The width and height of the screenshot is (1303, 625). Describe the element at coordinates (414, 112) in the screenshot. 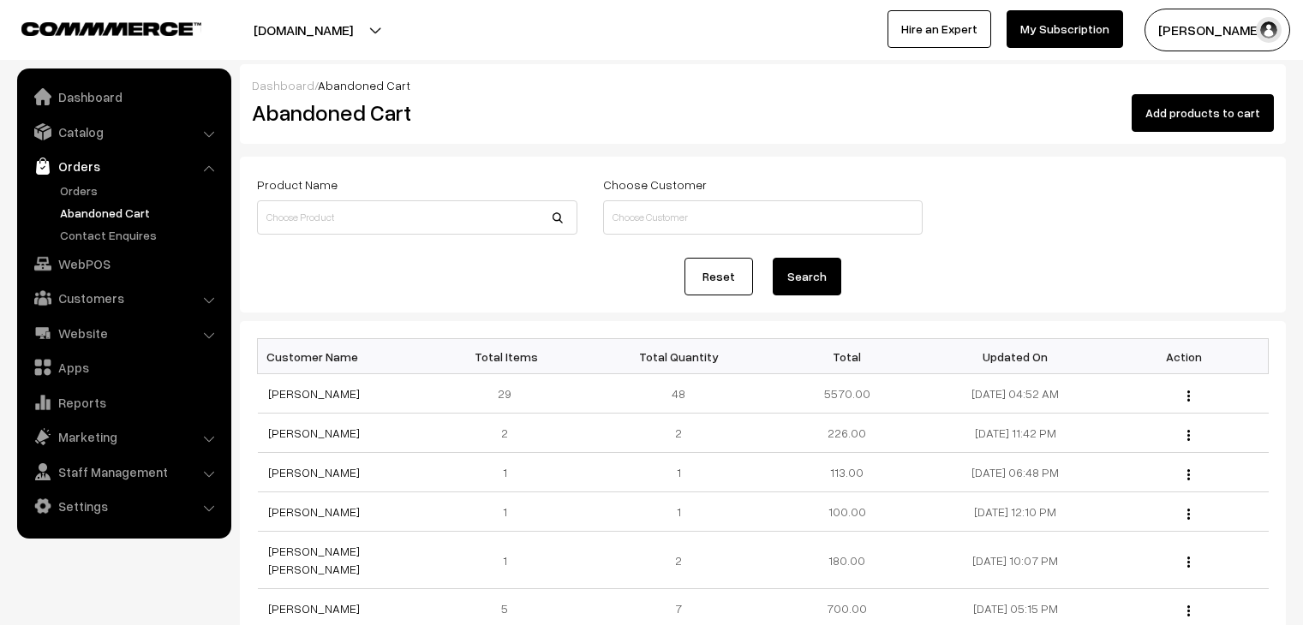

I see `h2: Abandoned Cart` at that location.